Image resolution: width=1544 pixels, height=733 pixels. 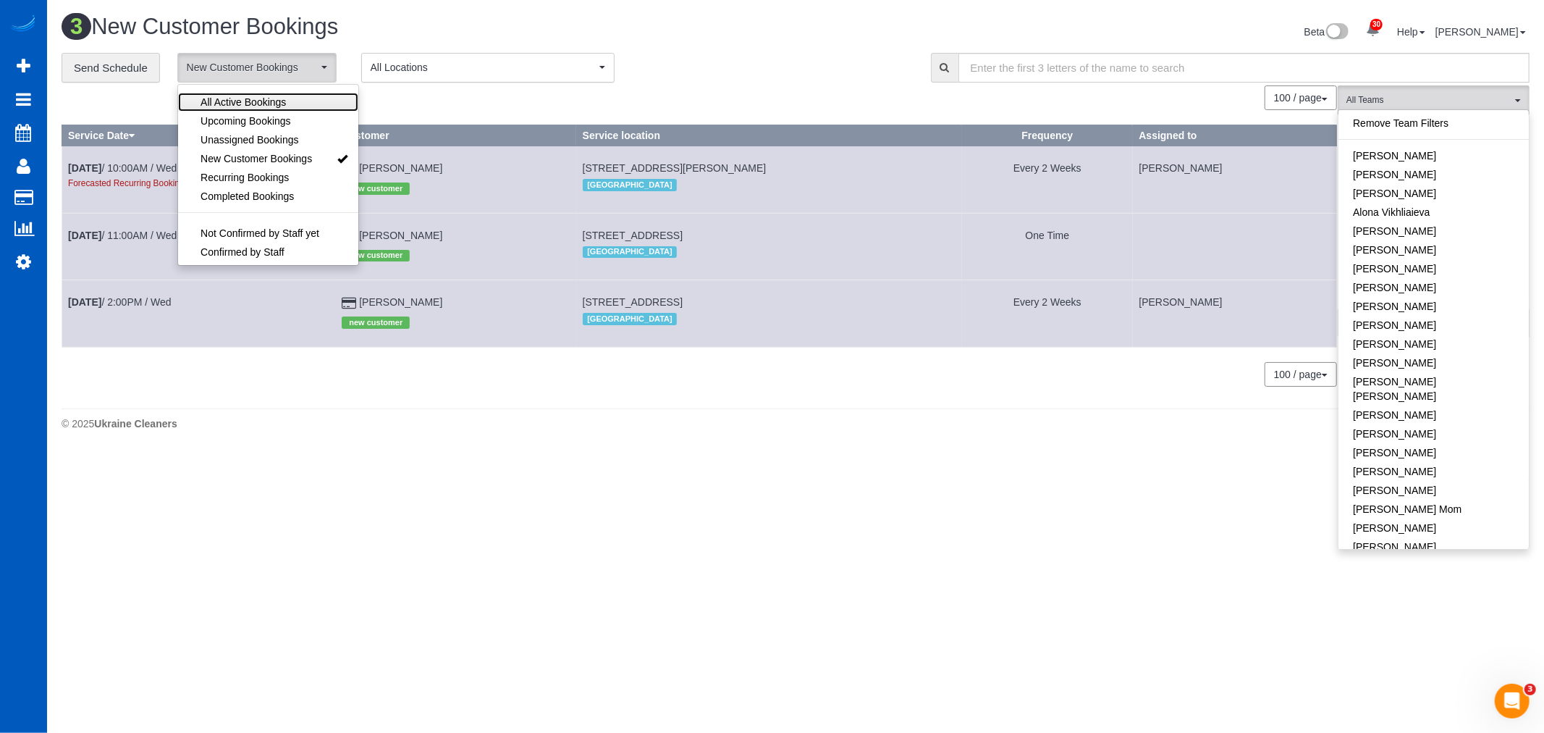 What do you see at coordinates (1433, 96) in the screenshot?
I see `ol: All Teams` at bounding box center [1433, 96].